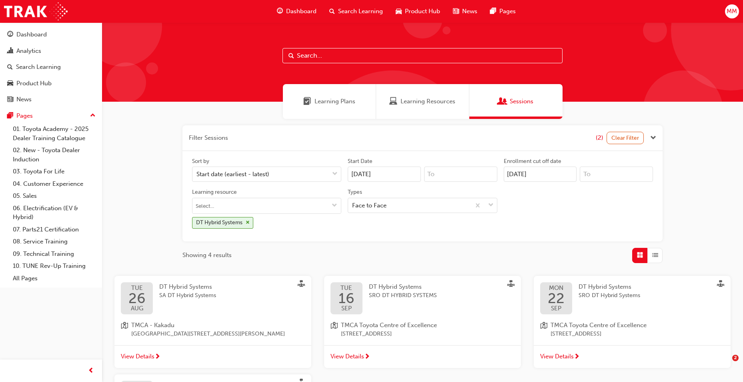  Describe the element at coordinates (347, 298) in the screenshot. I see `span: 16` at that location.